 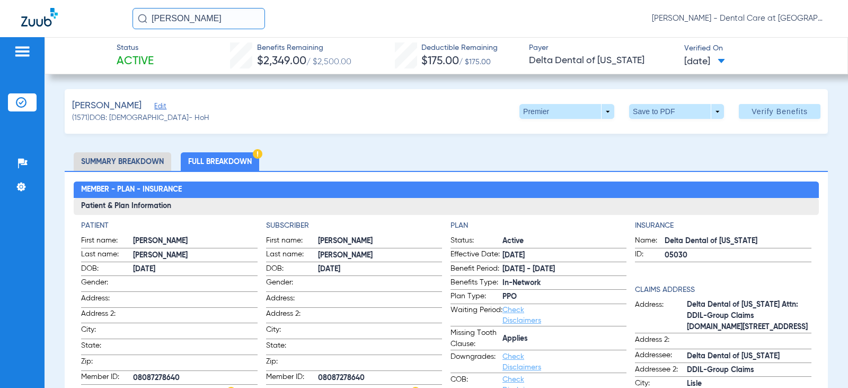 I want to click on span: Addressee:, so click(x=661, y=356).